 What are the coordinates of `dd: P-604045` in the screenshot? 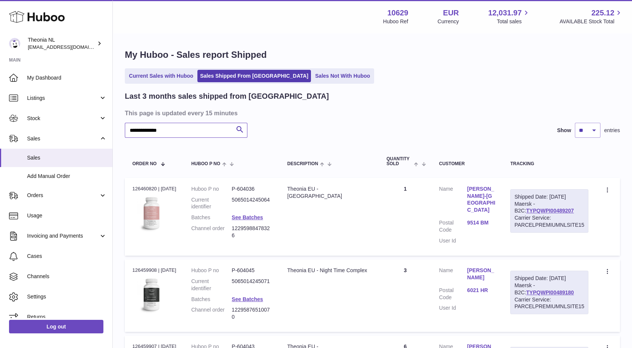 It's located at (252, 271).